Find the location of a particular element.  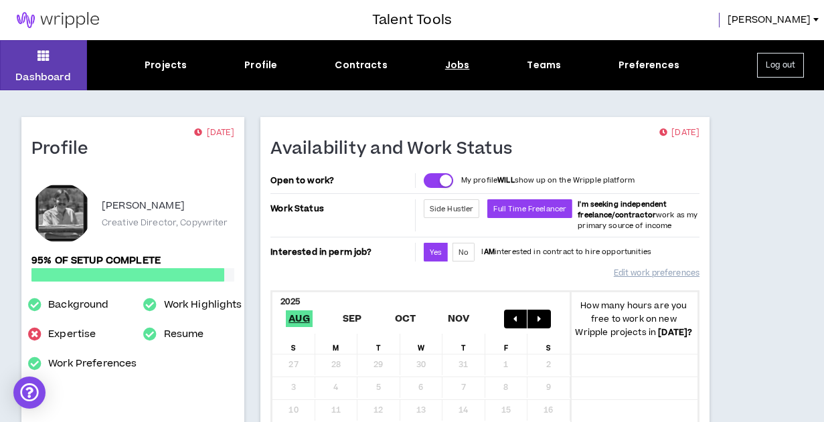

a: Expertise is located at coordinates (72, 335).